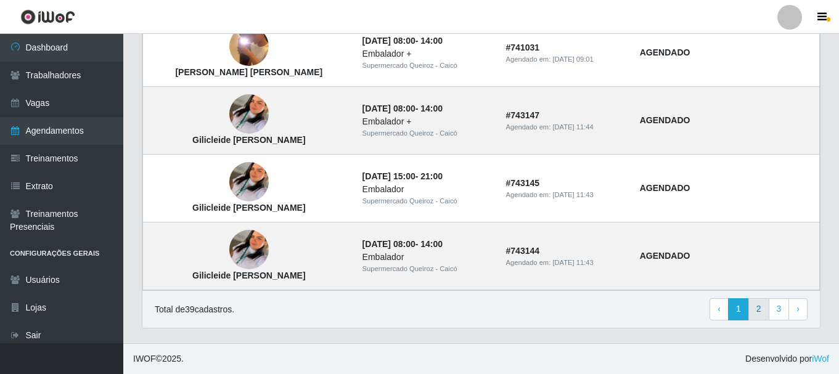 The image size is (839, 374). What do you see at coordinates (788, 359) in the screenshot?
I see `span: Desenvolvido por` at bounding box center [788, 359].